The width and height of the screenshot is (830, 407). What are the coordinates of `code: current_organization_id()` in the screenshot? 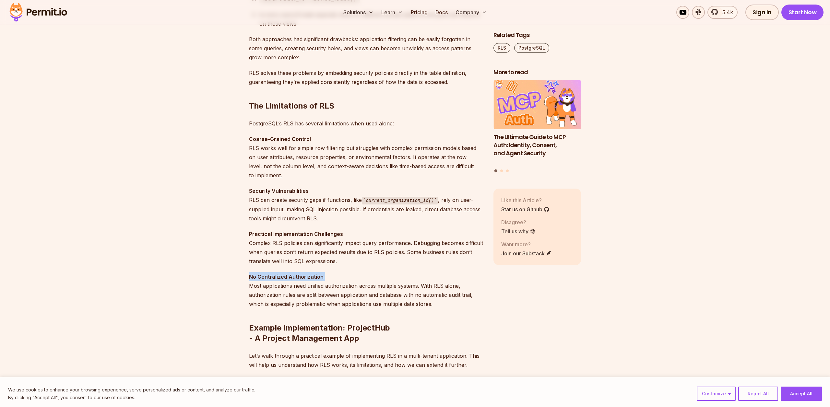 It's located at (400, 201).